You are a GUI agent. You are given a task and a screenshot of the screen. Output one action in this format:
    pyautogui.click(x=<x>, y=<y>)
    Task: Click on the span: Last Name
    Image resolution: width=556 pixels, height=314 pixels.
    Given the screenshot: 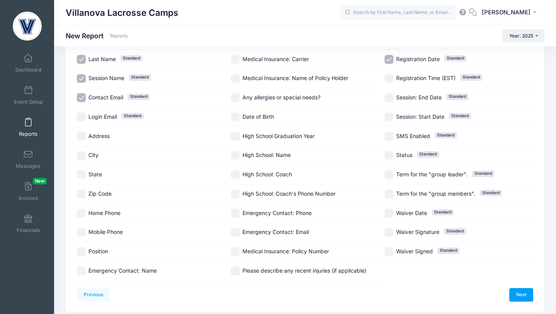 What is the action you would take?
    pyautogui.click(x=102, y=59)
    